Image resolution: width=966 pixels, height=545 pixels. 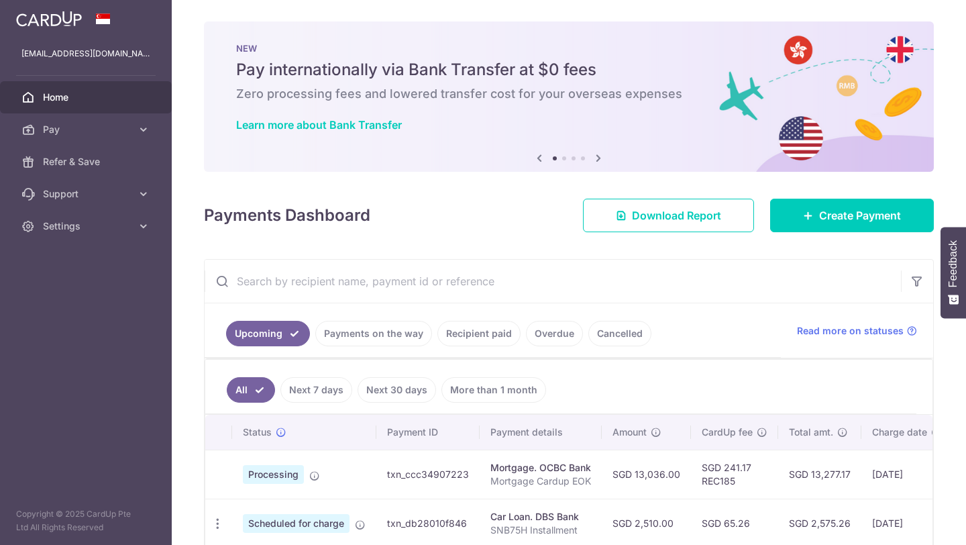 I want to click on a: Upcoming, so click(x=268, y=333).